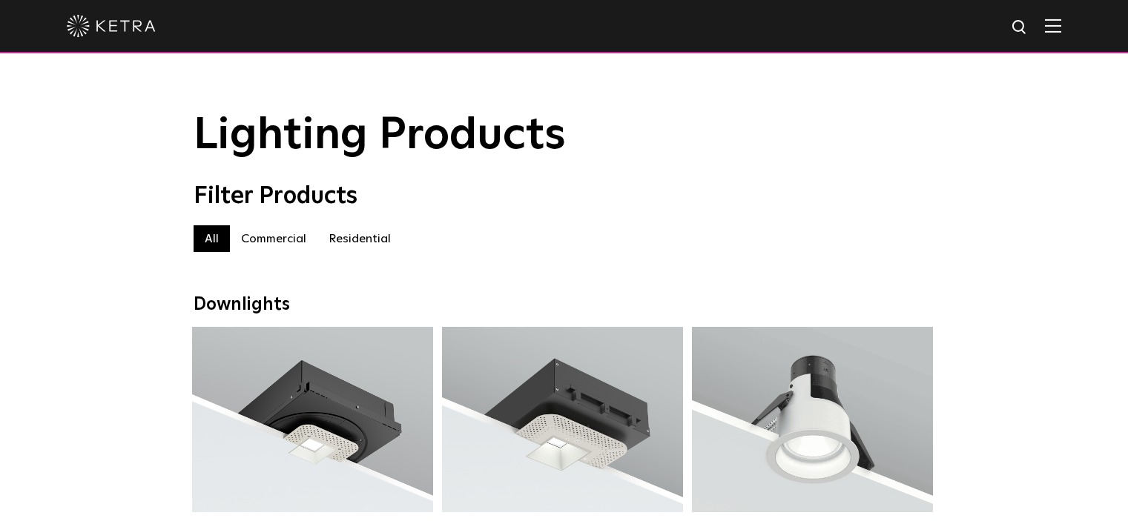 This screenshot has height=521, width=1128. I want to click on div: Filter Products, so click(564, 197).